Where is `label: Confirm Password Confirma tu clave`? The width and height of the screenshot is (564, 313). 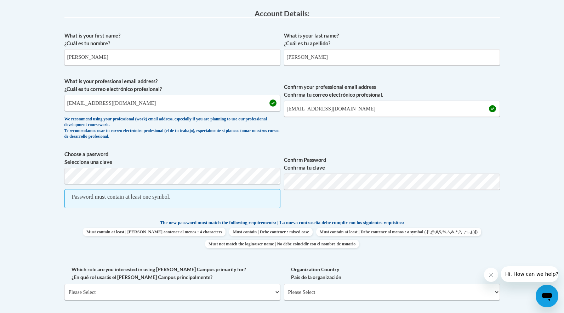
label: Confirm Password Confirma tu clave is located at coordinates (392, 164).